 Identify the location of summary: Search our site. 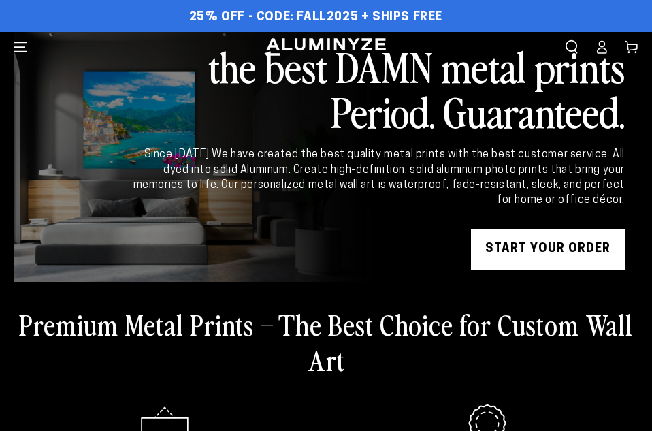
(572, 47).